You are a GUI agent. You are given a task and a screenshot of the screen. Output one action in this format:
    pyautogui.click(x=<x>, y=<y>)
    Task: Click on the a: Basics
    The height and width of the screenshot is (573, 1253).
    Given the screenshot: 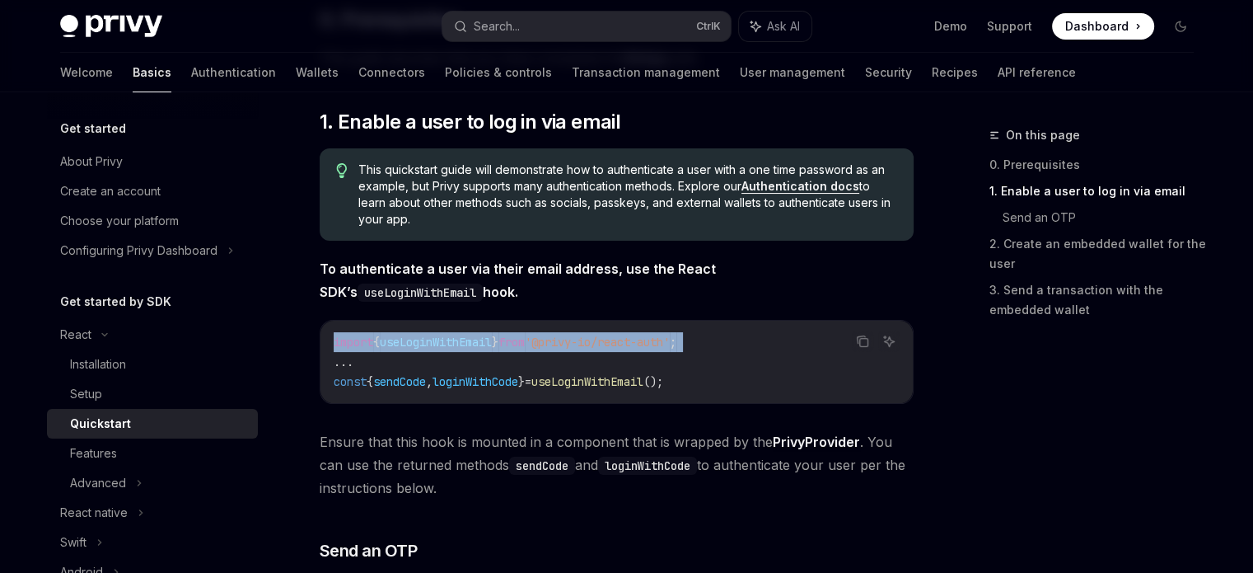 What is the action you would take?
    pyautogui.click(x=152, y=73)
    